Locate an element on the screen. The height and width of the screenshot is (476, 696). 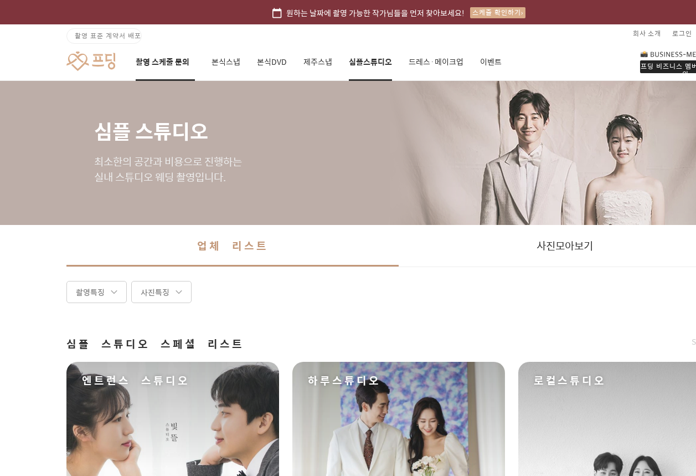
a: 촬영 스케줄 문의 is located at coordinates (165, 62).